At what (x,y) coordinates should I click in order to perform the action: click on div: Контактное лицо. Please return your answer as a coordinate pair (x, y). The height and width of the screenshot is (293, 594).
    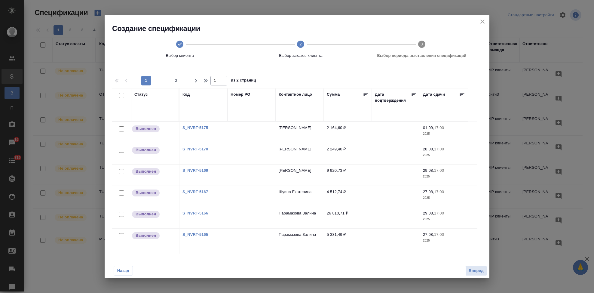
    Looking at the image, I should click on (295, 94).